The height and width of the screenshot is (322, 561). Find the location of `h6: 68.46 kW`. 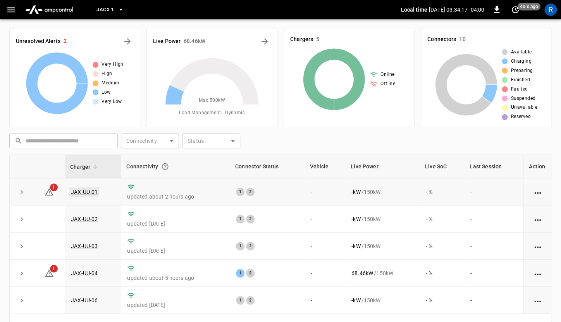

h6: 68.46 kW is located at coordinates (195, 41).